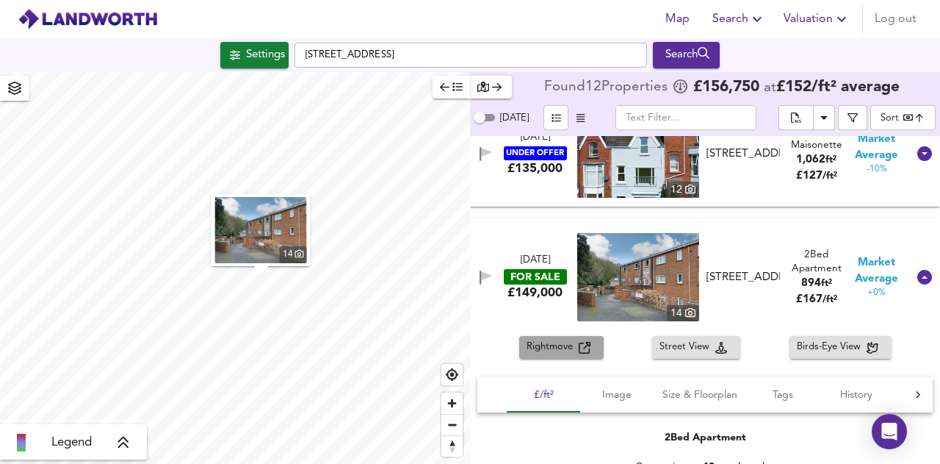 The image size is (940, 464). I want to click on span: History, so click(857, 394).